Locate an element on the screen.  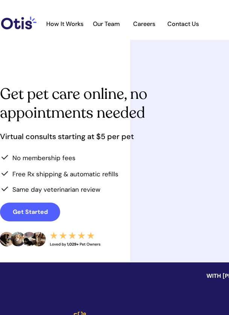
a: How It Works is located at coordinates (65, 24).